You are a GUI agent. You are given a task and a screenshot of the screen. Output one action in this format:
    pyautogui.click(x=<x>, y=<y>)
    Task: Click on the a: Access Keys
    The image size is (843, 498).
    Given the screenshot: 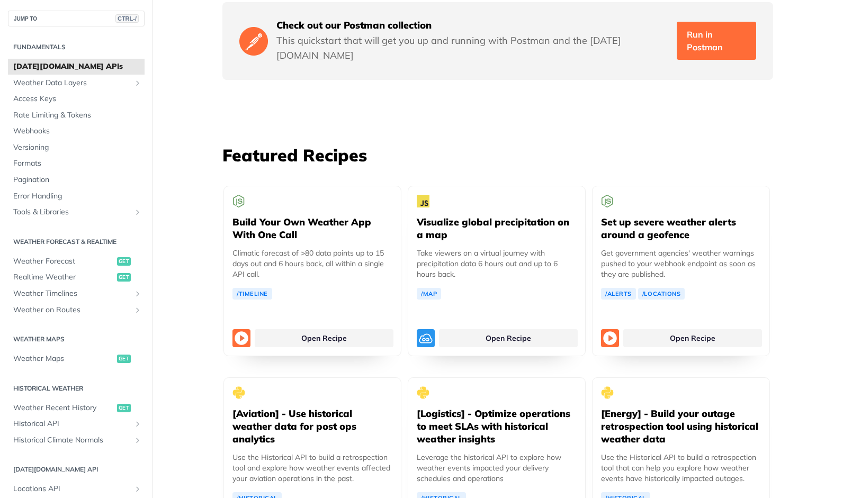 What is the action you would take?
    pyautogui.click(x=76, y=99)
    